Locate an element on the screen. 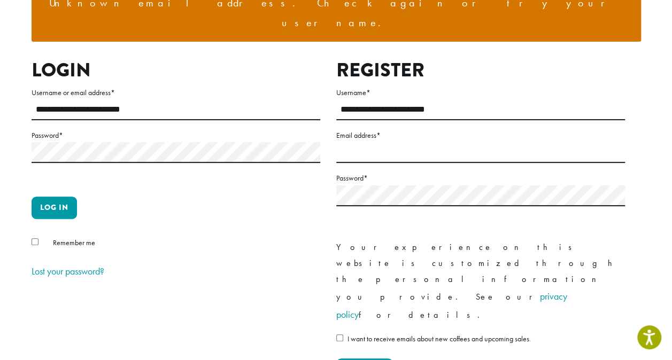  h2: Login is located at coordinates (176, 70).